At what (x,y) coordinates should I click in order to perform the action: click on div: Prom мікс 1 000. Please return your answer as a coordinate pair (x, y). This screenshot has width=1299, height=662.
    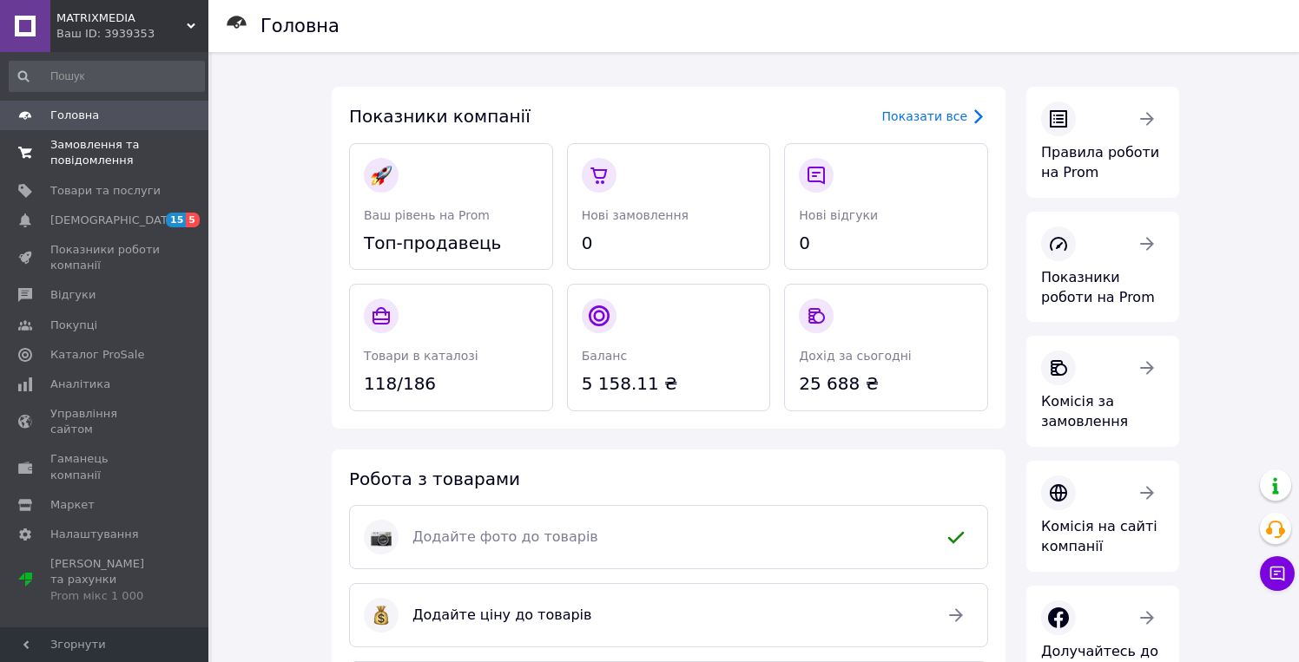
    Looking at the image, I should click on (105, 596).